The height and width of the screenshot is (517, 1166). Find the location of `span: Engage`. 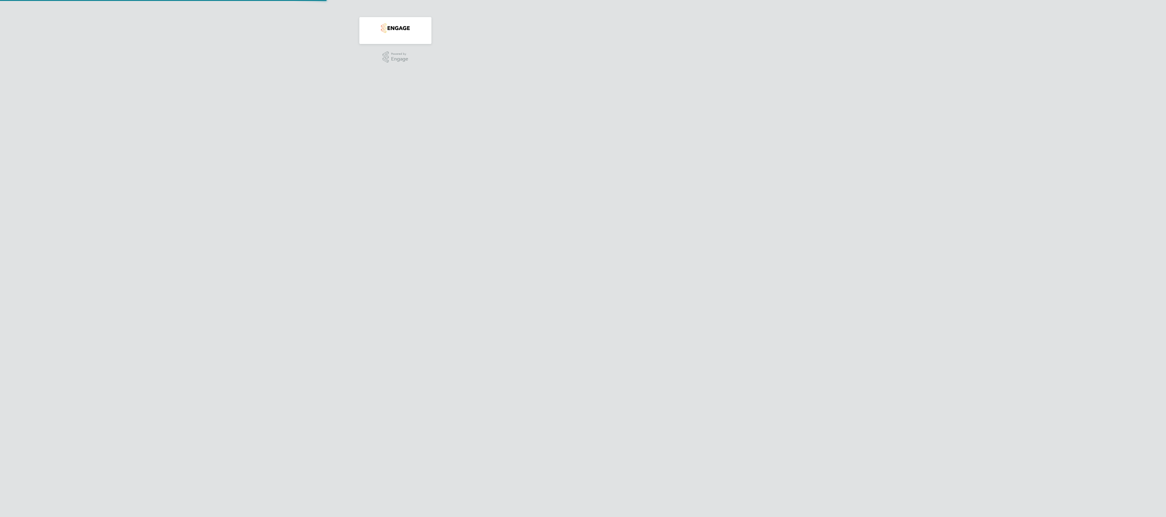

span: Engage is located at coordinates (400, 59).